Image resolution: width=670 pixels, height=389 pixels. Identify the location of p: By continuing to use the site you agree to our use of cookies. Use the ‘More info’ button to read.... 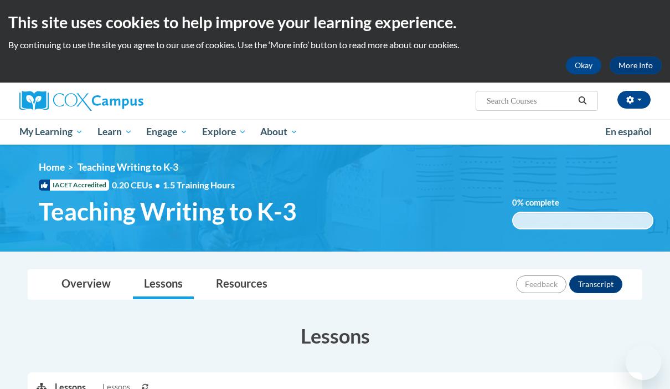
(335, 45).